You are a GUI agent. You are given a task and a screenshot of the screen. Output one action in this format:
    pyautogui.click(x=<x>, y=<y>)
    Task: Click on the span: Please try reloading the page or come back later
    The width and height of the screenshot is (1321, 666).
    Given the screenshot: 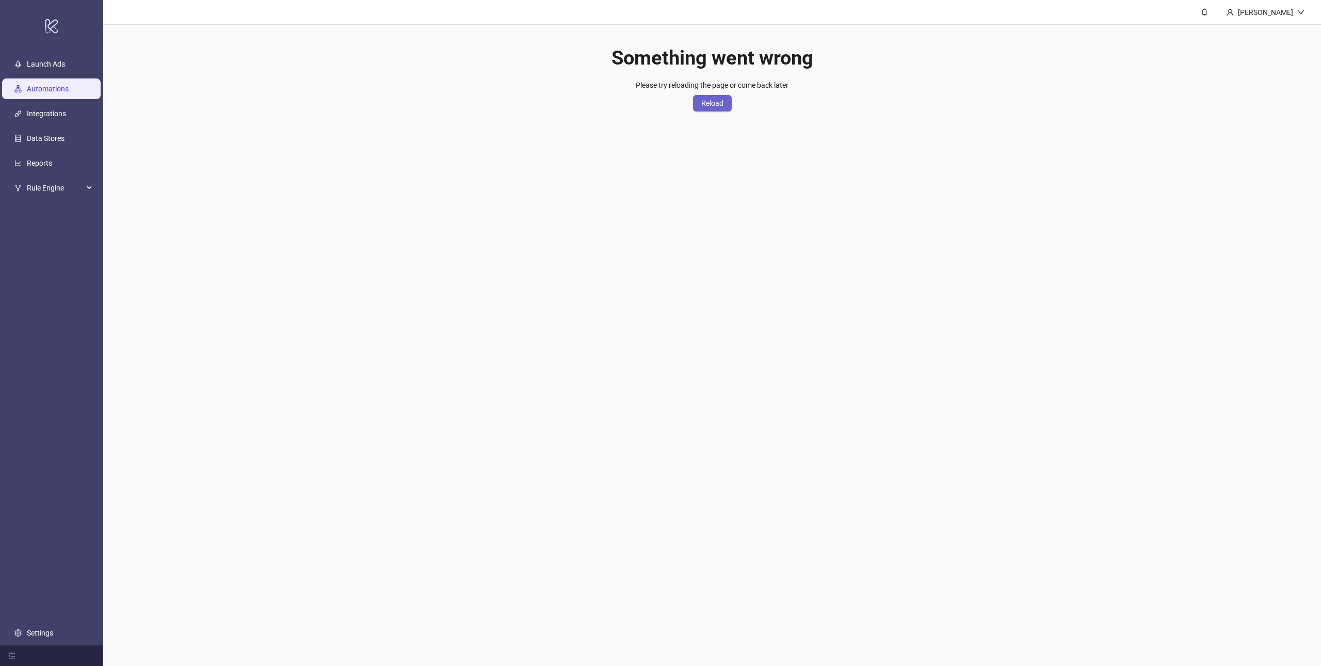 What is the action you would take?
    pyautogui.click(x=712, y=85)
    